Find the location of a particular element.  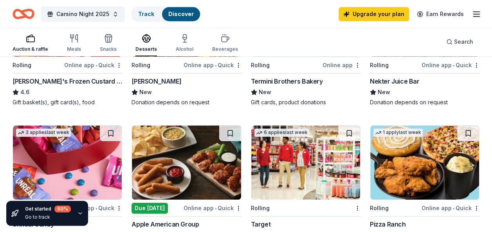

div: Go to track is located at coordinates (48, 218).